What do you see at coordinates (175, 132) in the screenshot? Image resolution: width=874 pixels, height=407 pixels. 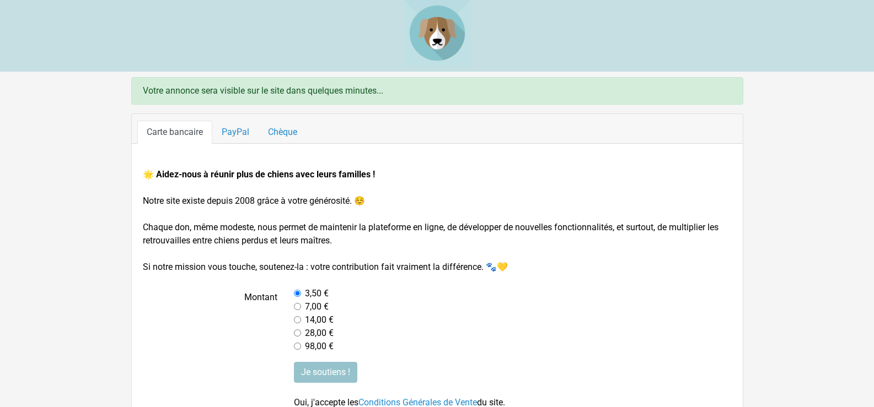 I see `a: Carte bancaire` at bounding box center [175, 132].